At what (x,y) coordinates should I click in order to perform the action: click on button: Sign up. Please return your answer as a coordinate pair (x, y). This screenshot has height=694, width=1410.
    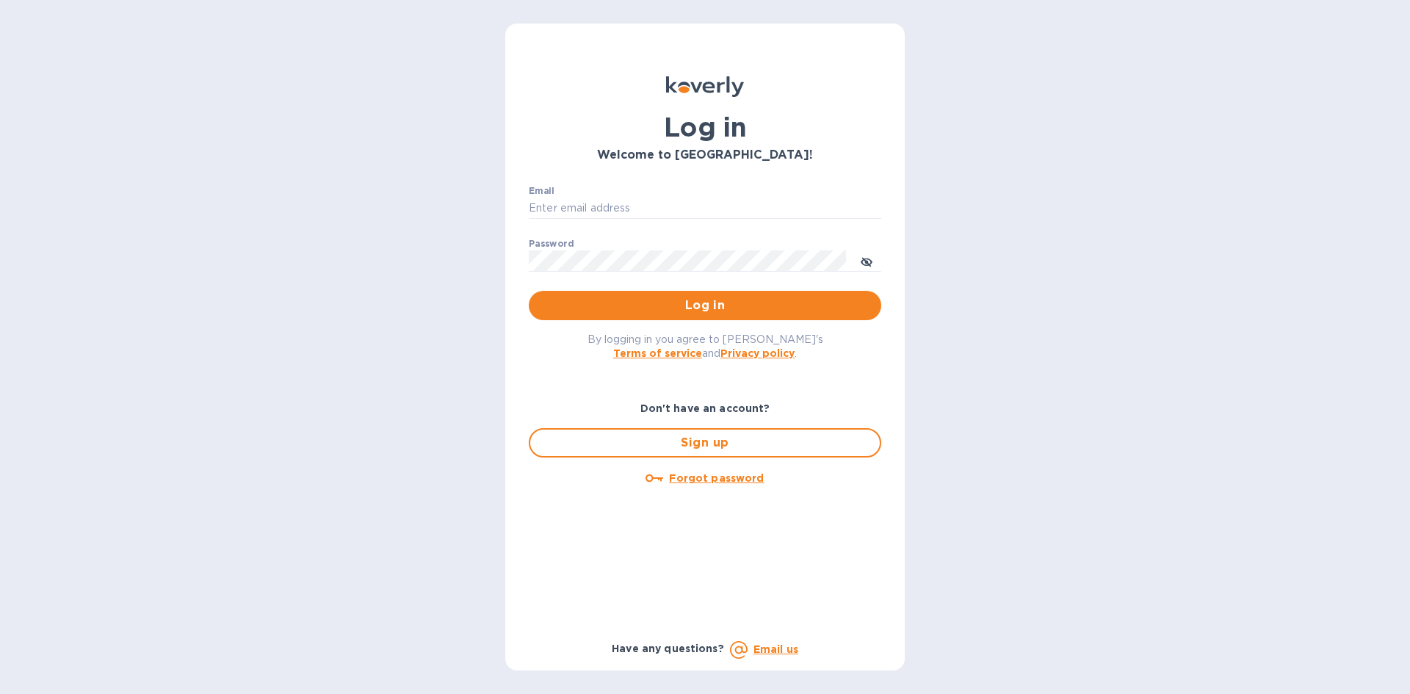
    Looking at the image, I should click on (705, 443).